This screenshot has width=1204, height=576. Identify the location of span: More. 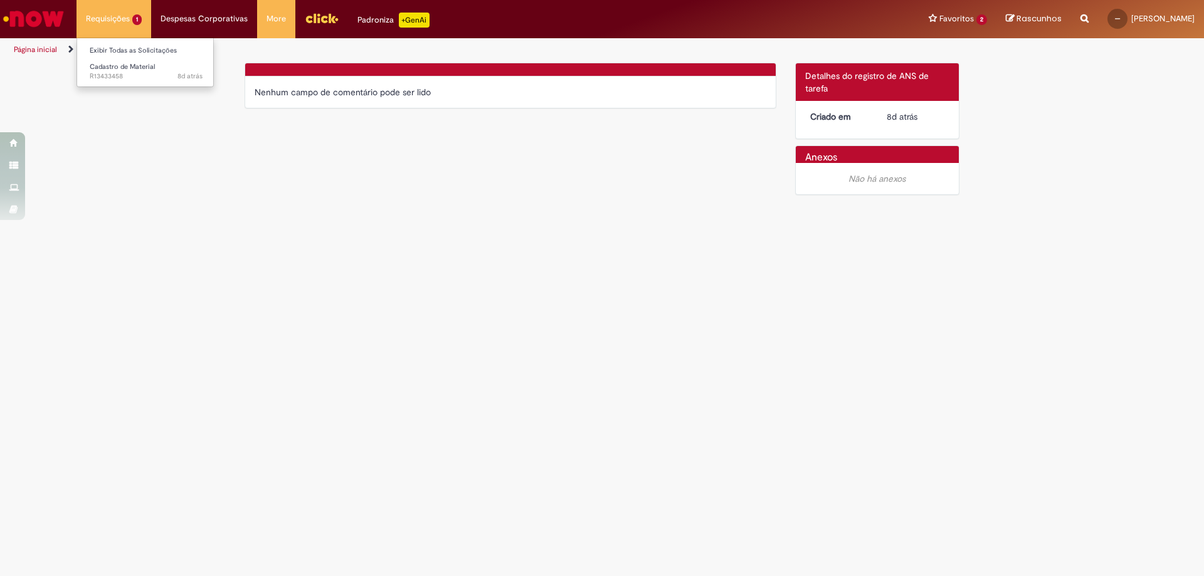
(276, 19).